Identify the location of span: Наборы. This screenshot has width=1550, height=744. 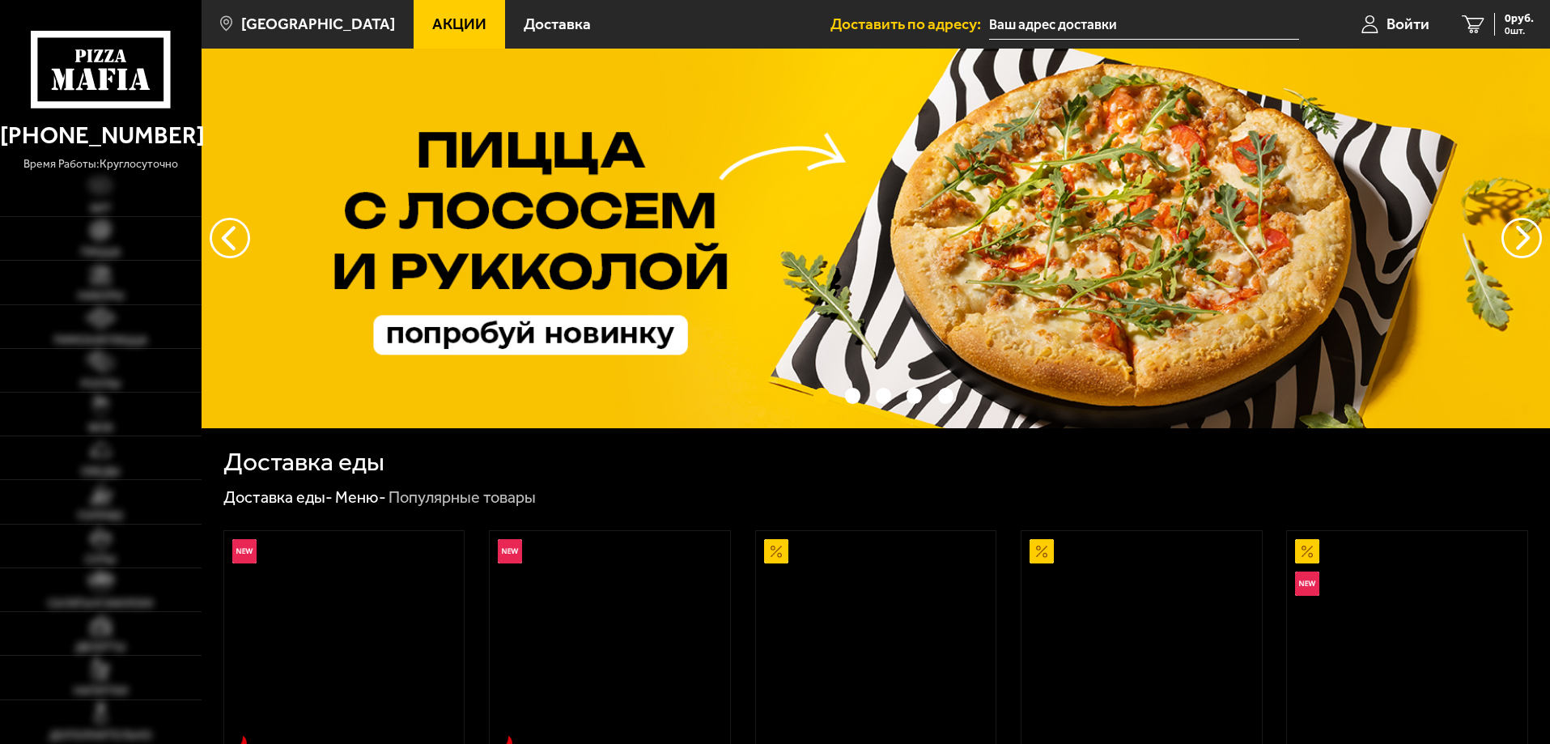
(100, 296).